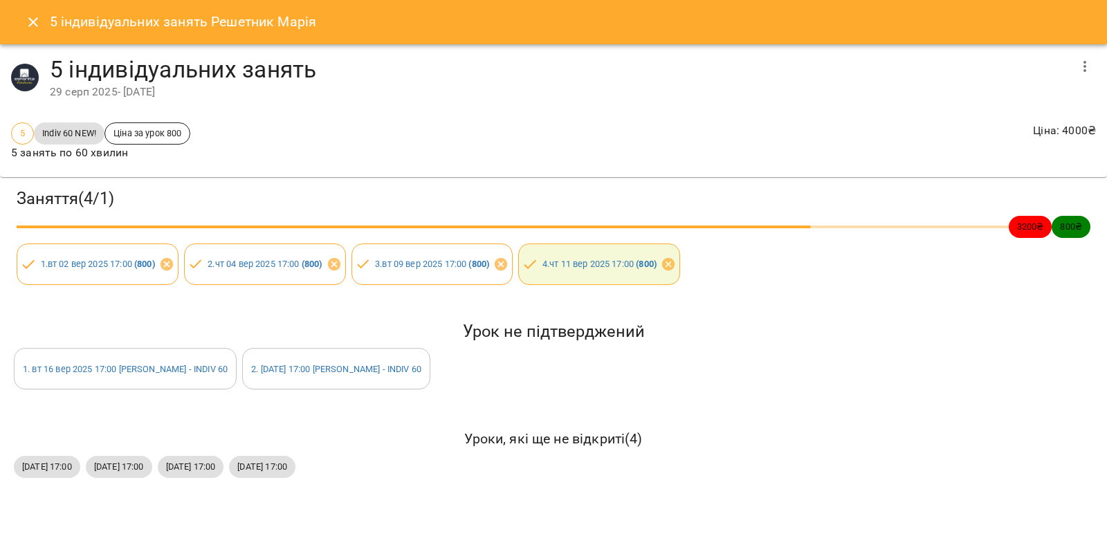 This screenshot has width=1107, height=534. What do you see at coordinates (264, 264) in the screenshot?
I see `a: 2.чт 04 вер 2025 17:00 (800)` at bounding box center [264, 264].